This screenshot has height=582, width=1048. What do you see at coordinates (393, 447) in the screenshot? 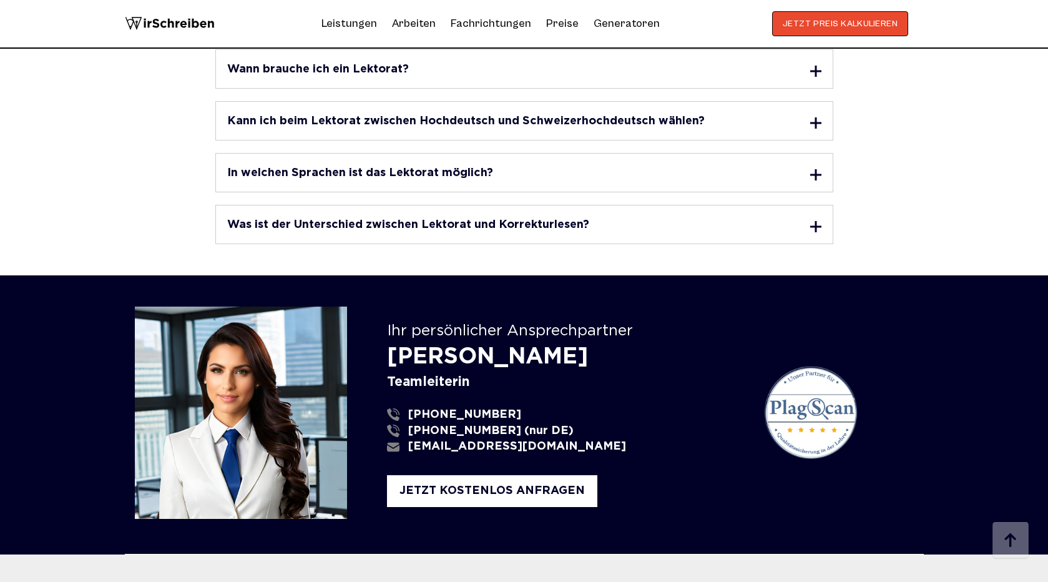
I see `img: email` at bounding box center [393, 447].